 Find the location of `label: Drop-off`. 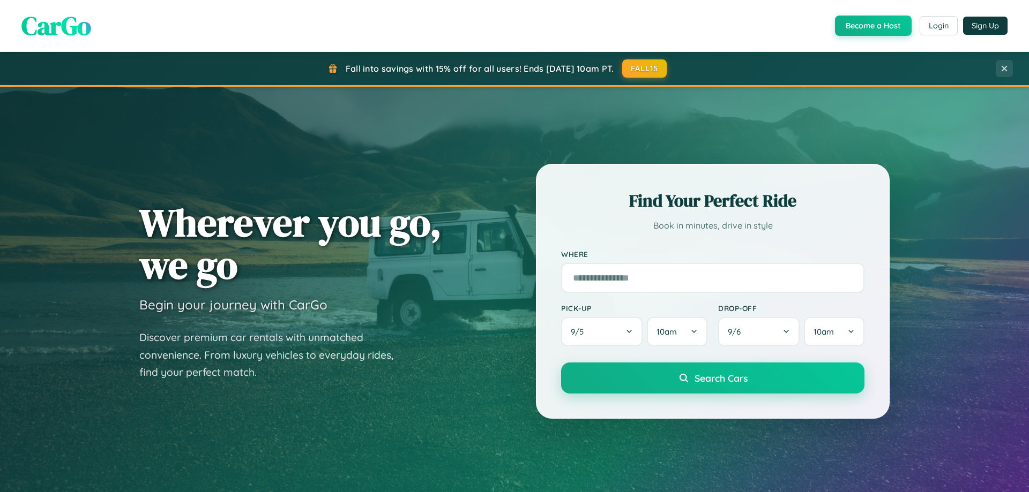

label: Drop-off is located at coordinates (791, 308).